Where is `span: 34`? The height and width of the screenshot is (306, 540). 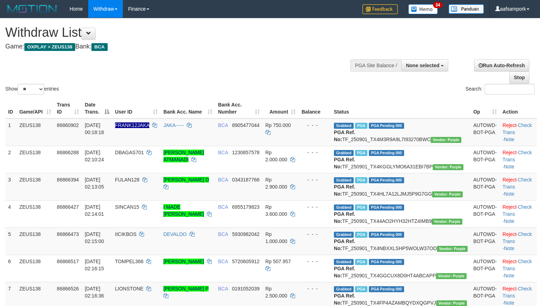 span: 34 is located at coordinates (438, 5).